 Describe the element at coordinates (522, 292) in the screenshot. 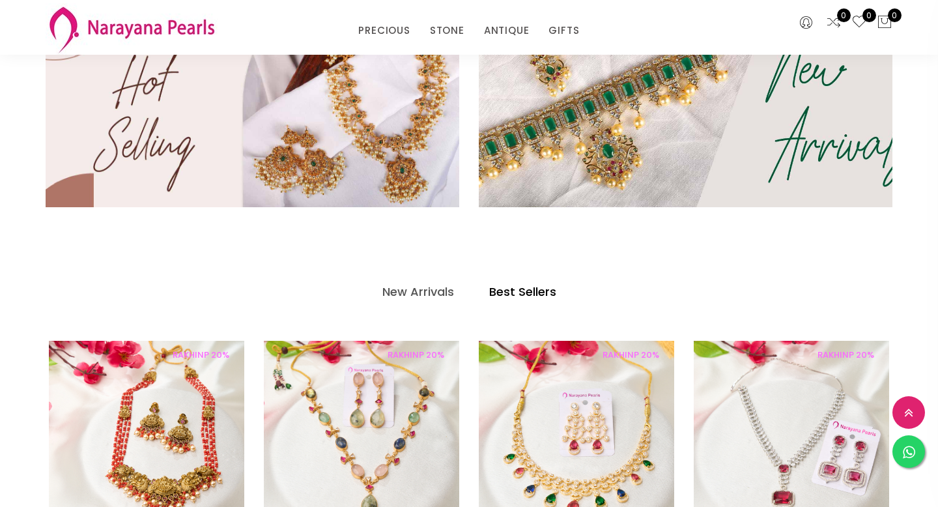

I see `h4: Best Sellers` at that location.